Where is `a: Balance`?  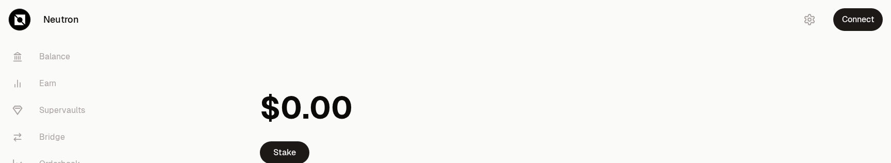
a: Balance is located at coordinates (58, 57).